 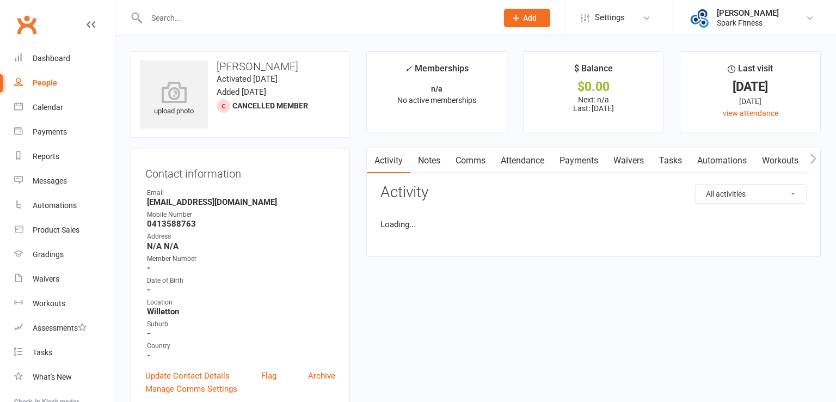 What do you see at coordinates (270, 106) in the screenshot?
I see `span: Cancelled member` at bounding box center [270, 106].